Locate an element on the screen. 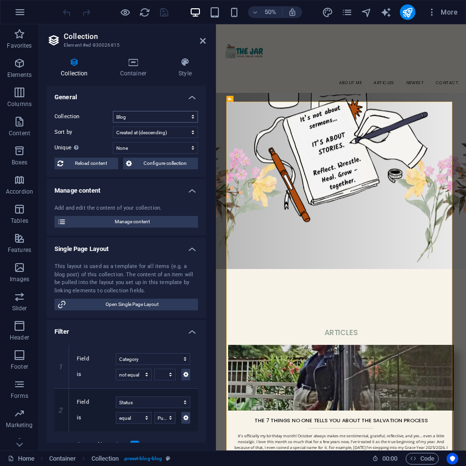 This screenshot has width=466, height=466. button: 50% is located at coordinates (265, 12).